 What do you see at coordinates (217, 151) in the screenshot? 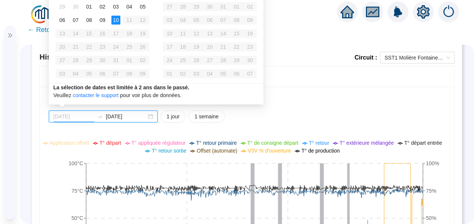
I see `span: Offset (automate)` at bounding box center [217, 151].